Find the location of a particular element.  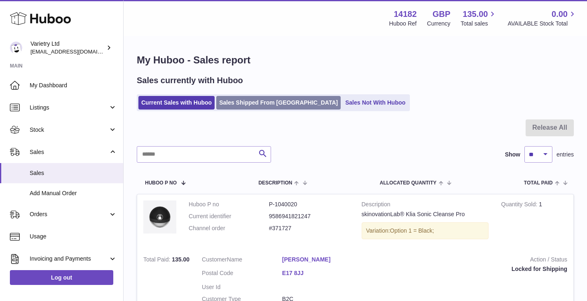

div: Huboo Ref is located at coordinates (403, 23).